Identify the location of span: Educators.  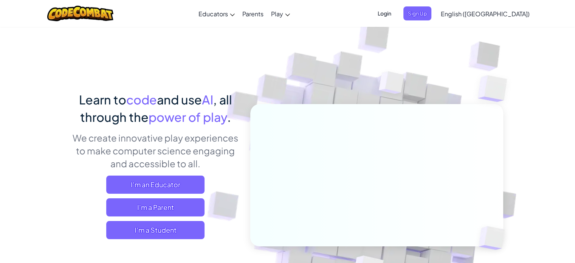
(213, 14).